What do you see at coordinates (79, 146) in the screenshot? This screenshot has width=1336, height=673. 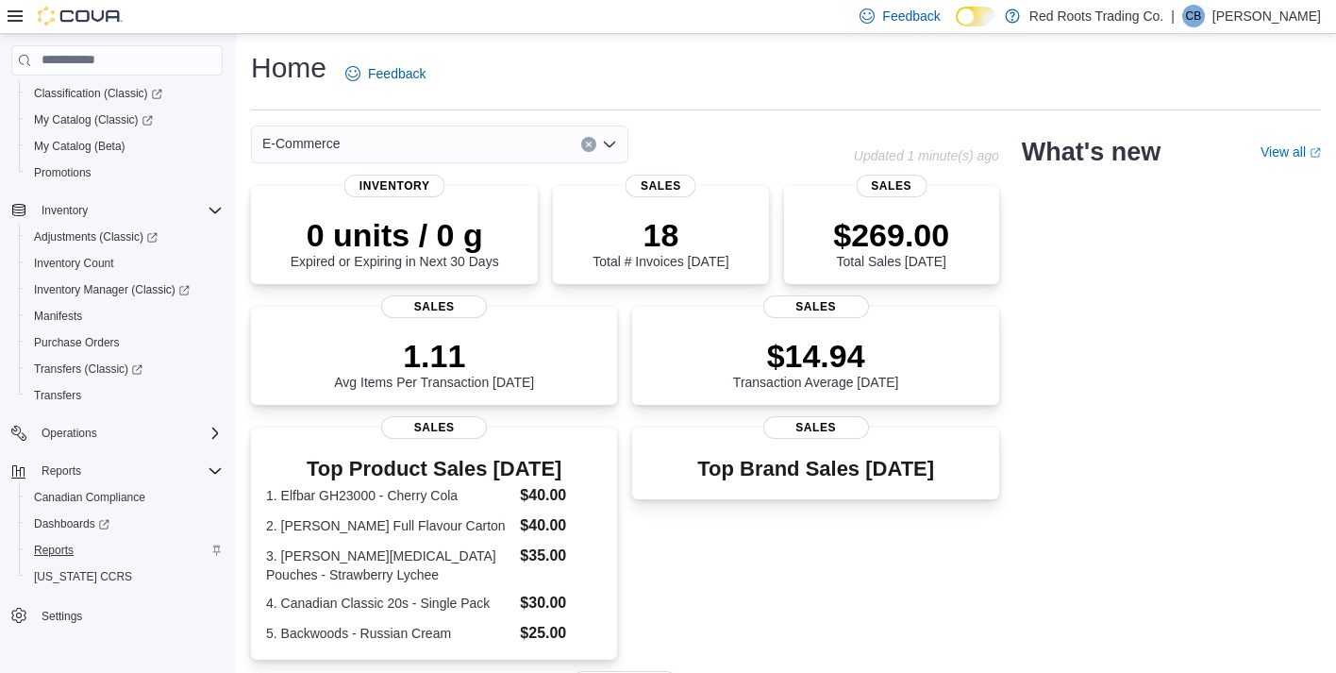 I see `a: My Catalog (Beta)` at bounding box center [79, 146].